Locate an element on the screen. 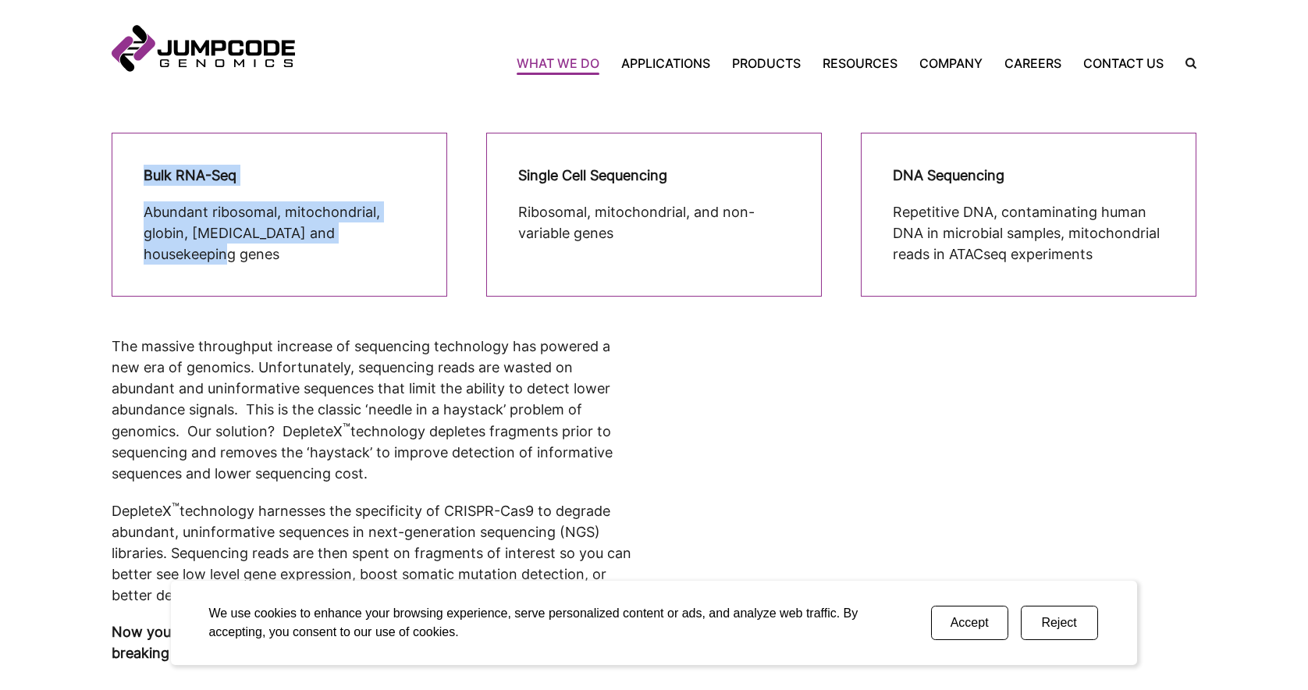 This screenshot has width=1308, height=690. strong: Now you can see exactly what you want, breaking through the clutter—and breaking new ground. is located at coordinates (363, 642).